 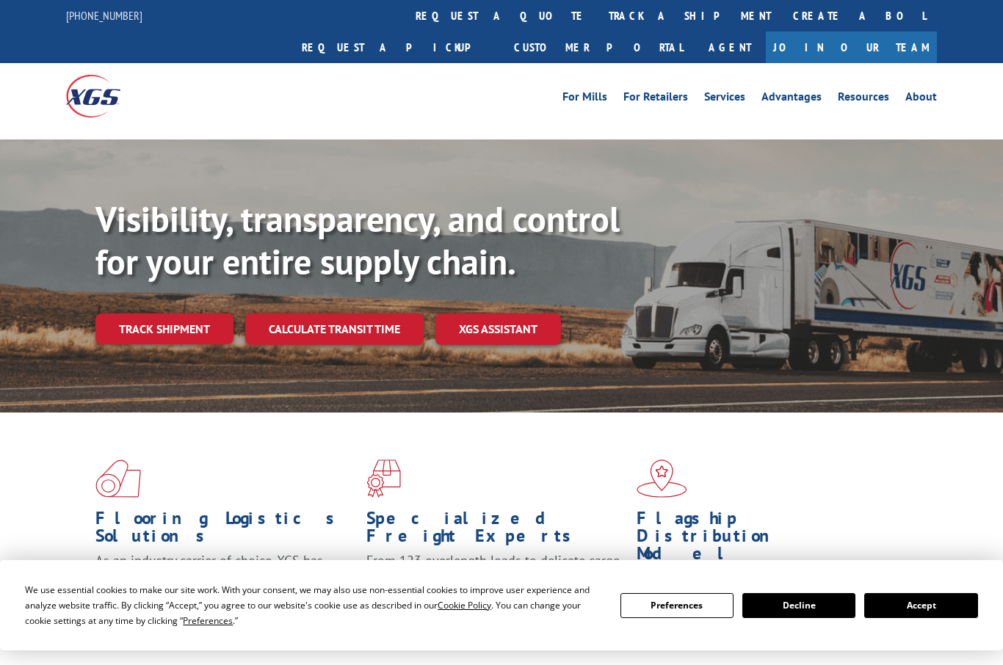 I want to click on a: Track shipment, so click(x=164, y=329).